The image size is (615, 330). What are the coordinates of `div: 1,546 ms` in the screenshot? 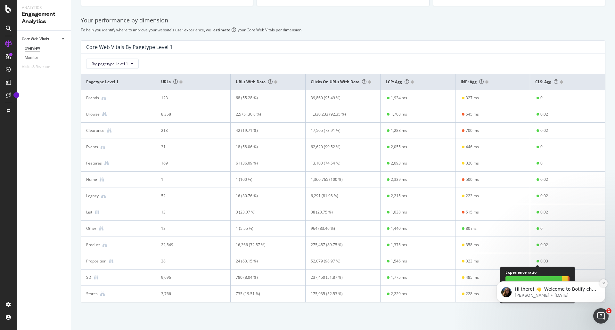 It's located at (399, 261).